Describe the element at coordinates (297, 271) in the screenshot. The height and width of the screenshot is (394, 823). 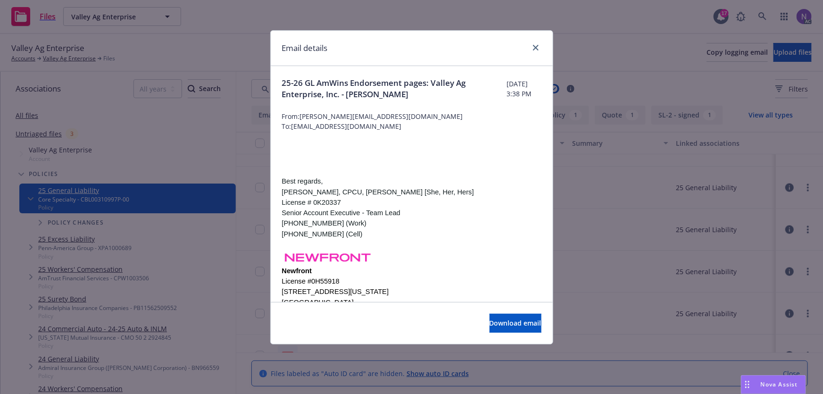
I see `span: Newfront` at that location.